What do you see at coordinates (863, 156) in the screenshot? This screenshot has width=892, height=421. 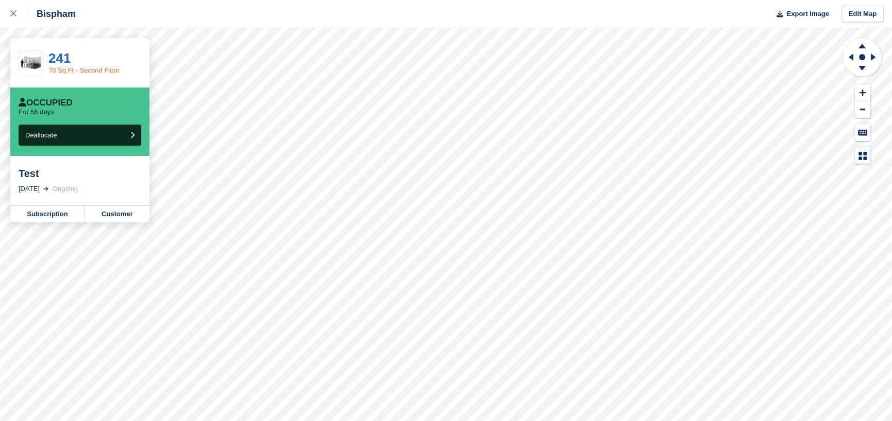 I see `button: Map Legend` at bounding box center [863, 156].